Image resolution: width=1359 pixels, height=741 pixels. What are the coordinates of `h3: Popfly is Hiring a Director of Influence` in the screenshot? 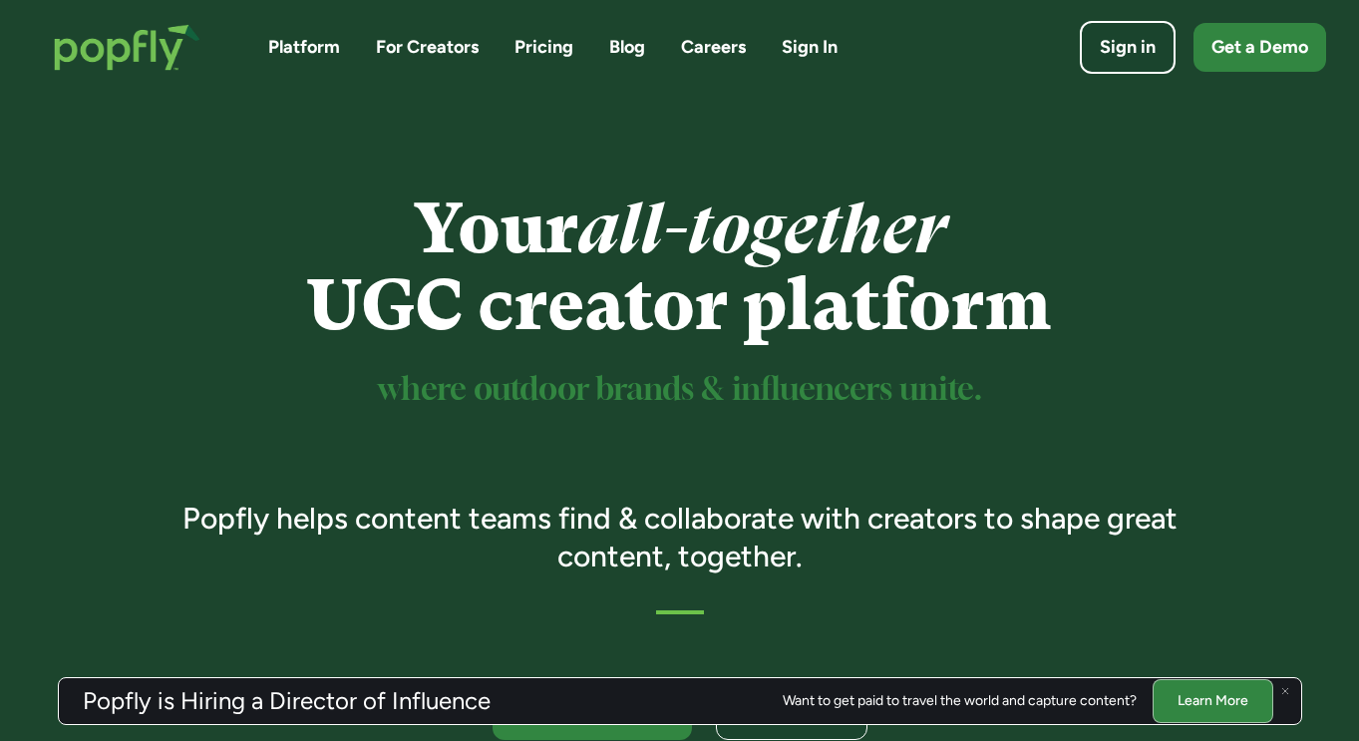 It's located at (286, 701).